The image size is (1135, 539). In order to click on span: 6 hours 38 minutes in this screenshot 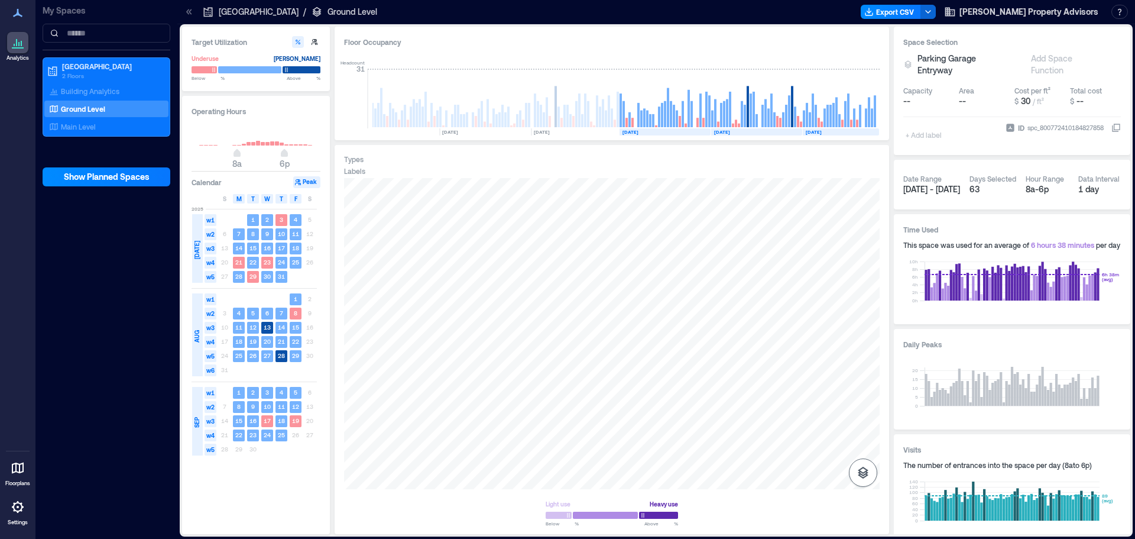, I will do `click(1062, 245)`.